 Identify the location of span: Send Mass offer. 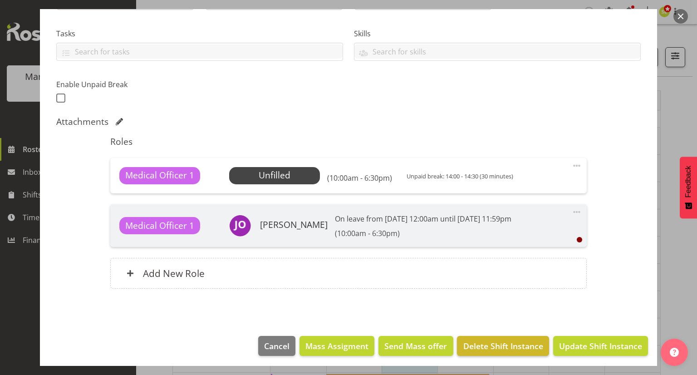
(416, 346).